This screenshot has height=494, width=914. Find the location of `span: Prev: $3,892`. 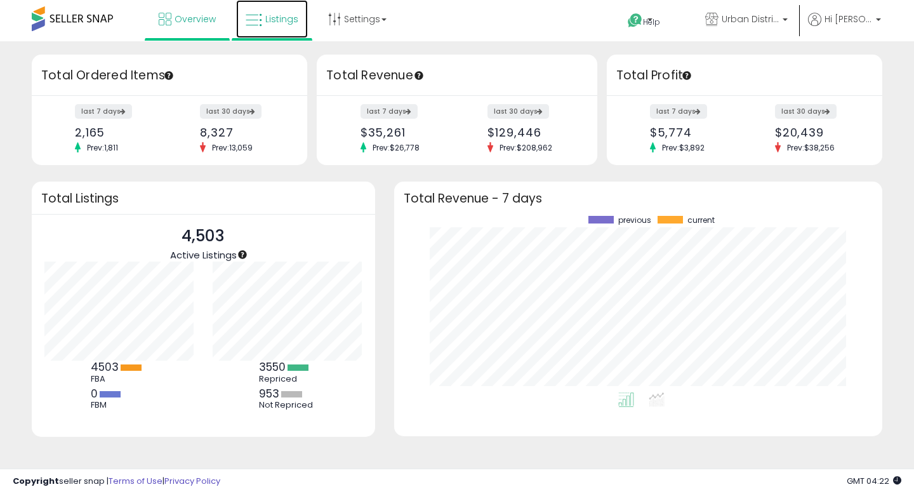

span: Prev: $3,892 is located at coordinates (683, 147).